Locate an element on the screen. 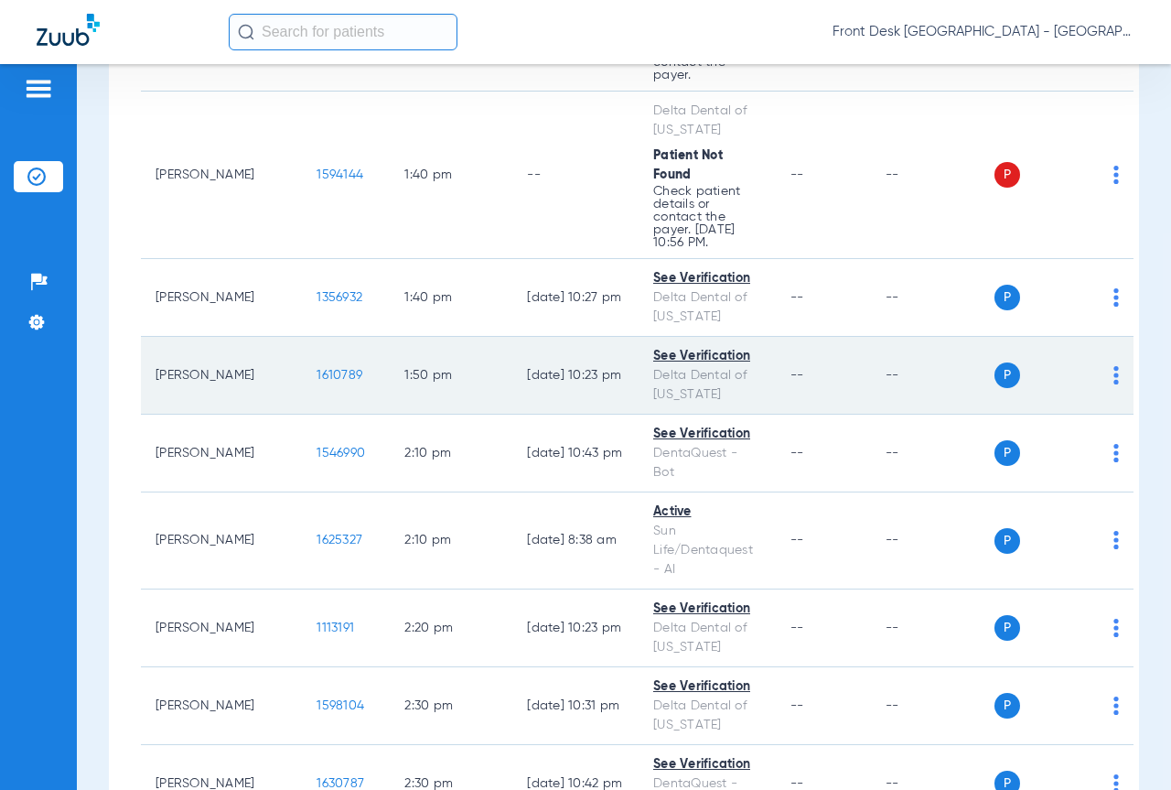 Image resolution: width=1171 pixels, height=790 pixels. div: Sun Life/Dentaquest - AI is located at coordinates (707, 550).